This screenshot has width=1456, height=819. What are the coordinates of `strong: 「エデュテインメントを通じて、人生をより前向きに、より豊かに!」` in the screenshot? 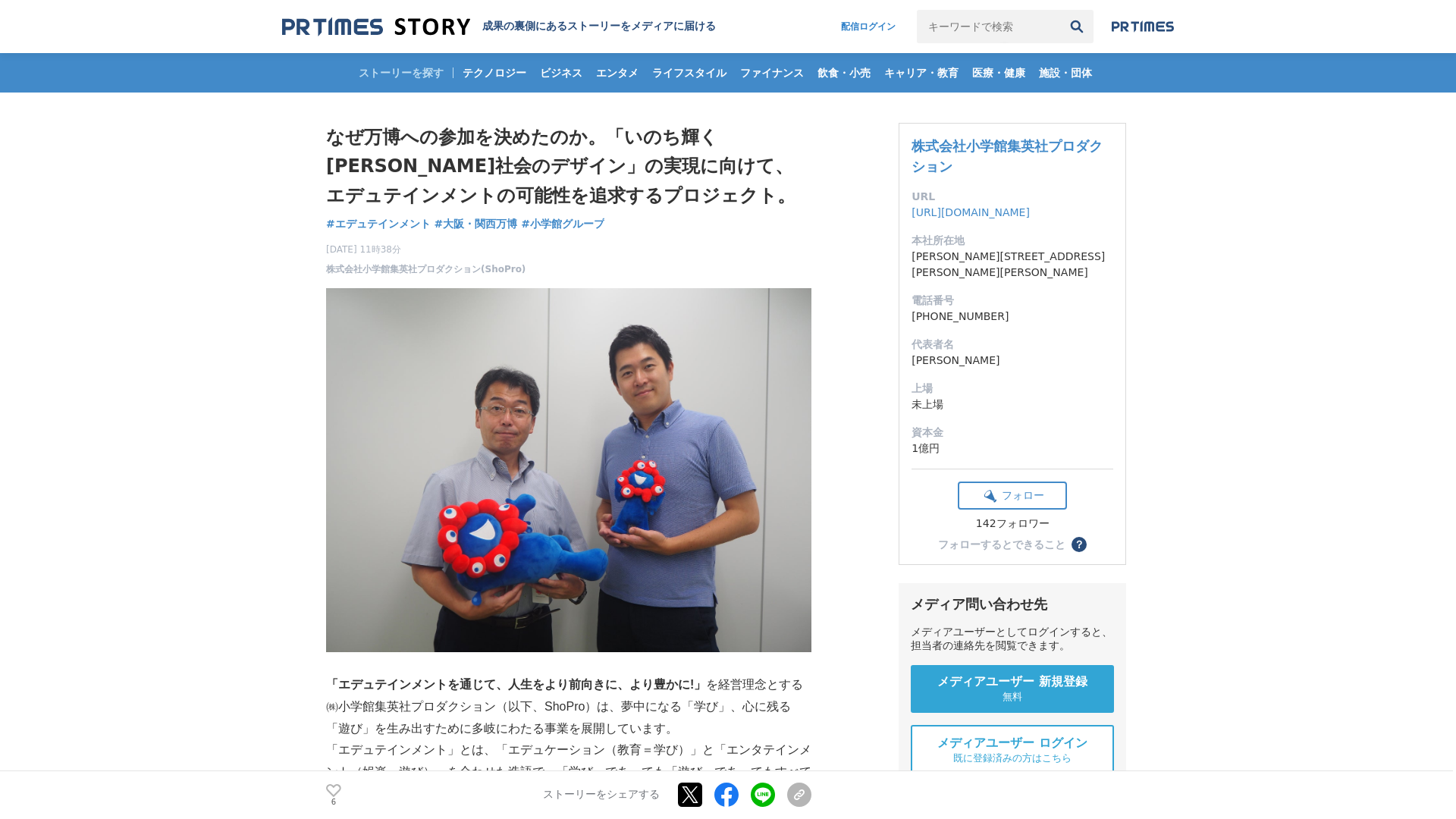 It's located at (515, 684).